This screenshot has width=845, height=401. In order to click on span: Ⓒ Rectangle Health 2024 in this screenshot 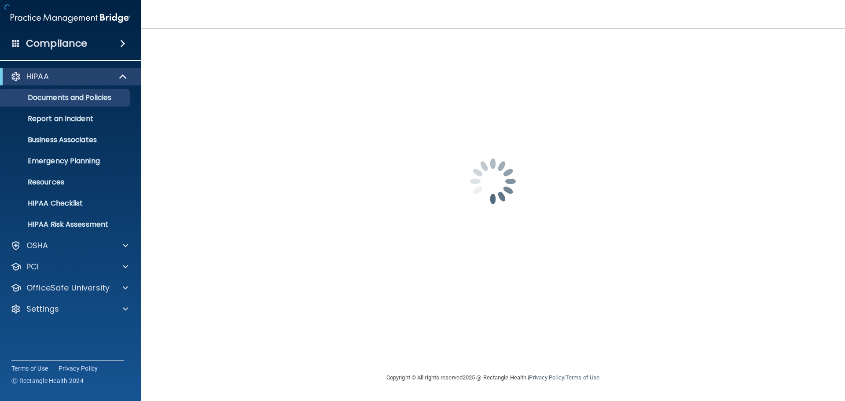, I will do `click(48, 380)`.